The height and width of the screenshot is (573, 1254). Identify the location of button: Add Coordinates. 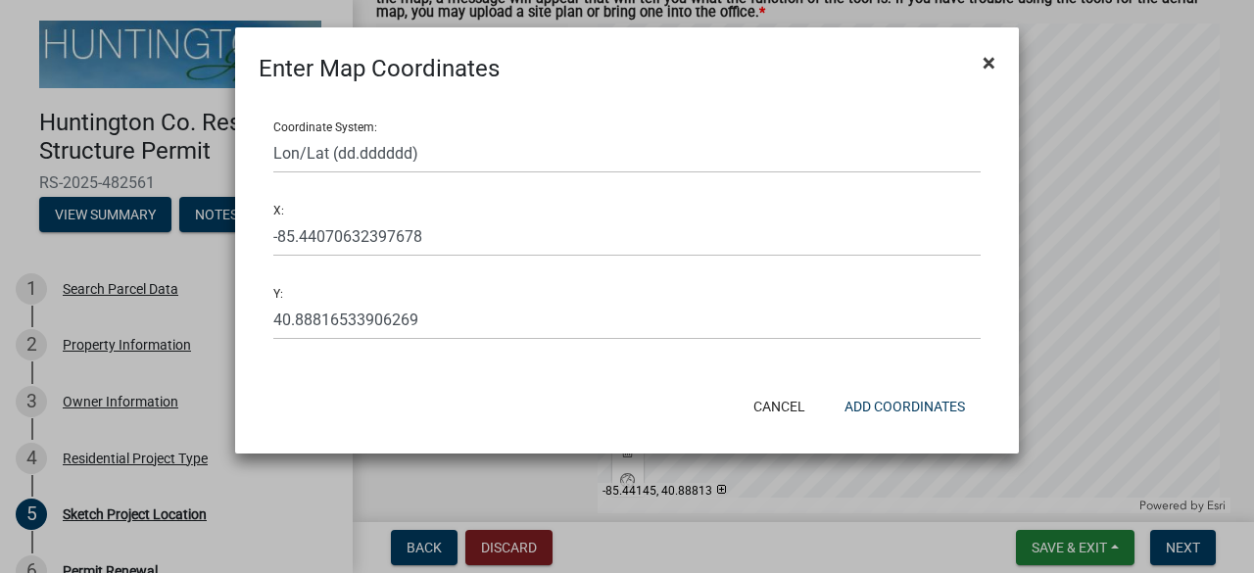
(904, 406).